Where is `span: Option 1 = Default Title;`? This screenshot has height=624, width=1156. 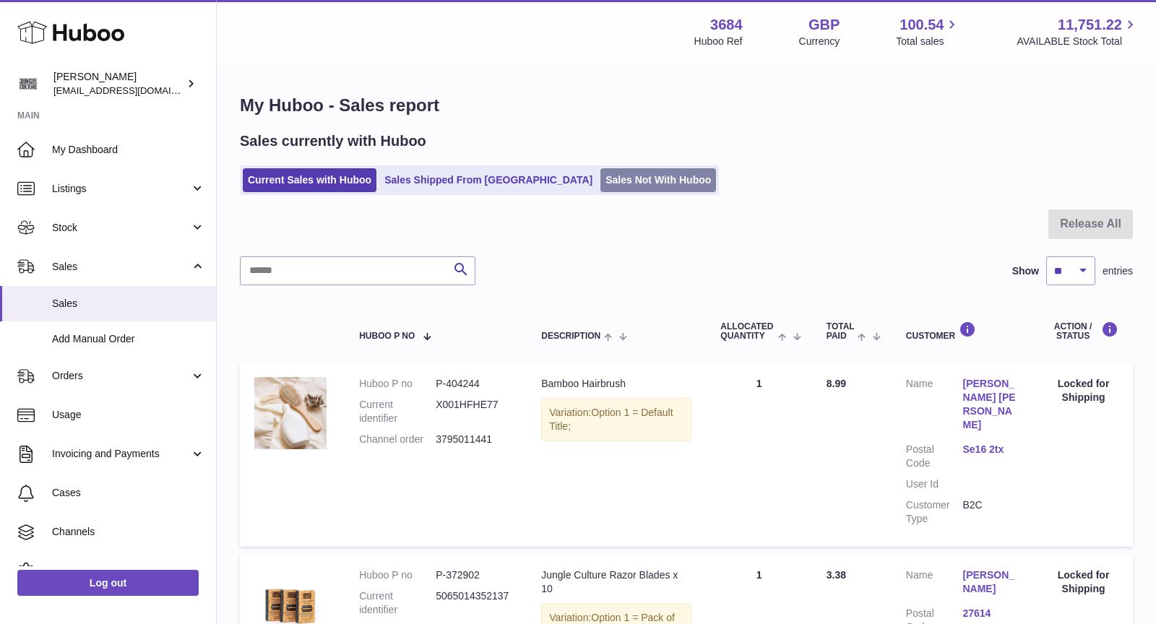
span: Option 1 = Default Title; is located at coordinates (611, 419).